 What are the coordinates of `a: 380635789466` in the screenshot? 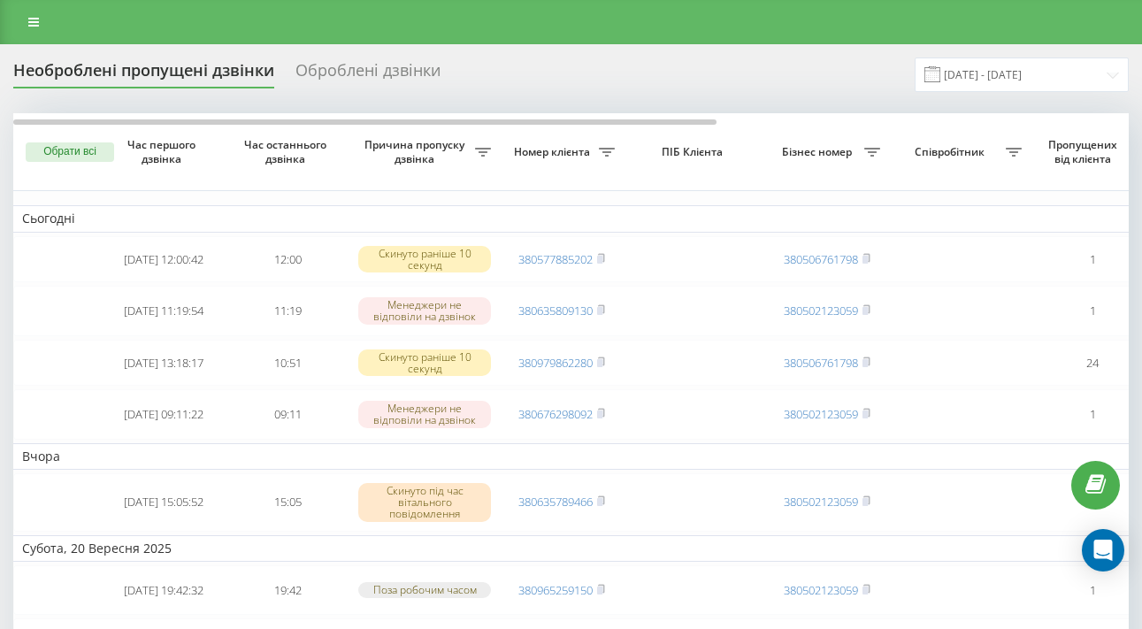 It's located at (555, 502).